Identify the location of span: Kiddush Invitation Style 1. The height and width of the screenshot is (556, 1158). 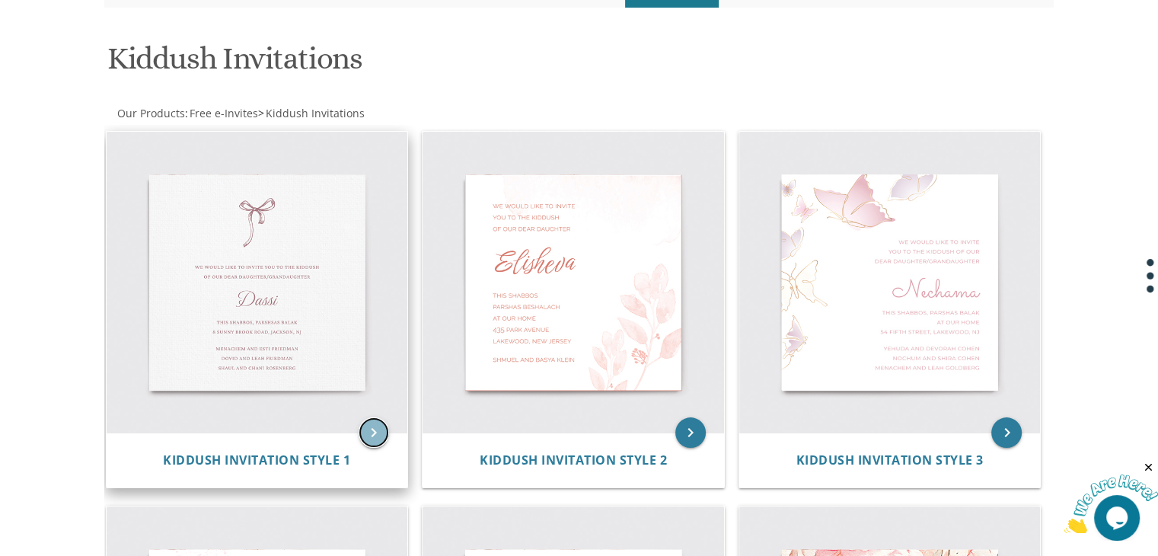
(256, 460).